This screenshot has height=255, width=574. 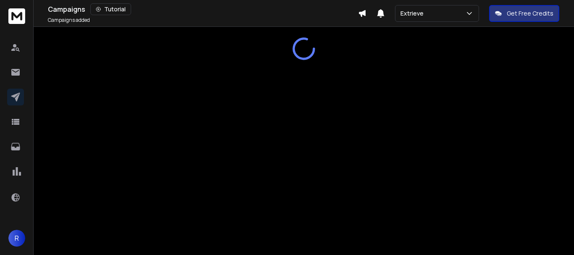 I want to click on span: R, so click(x=17, y=238).